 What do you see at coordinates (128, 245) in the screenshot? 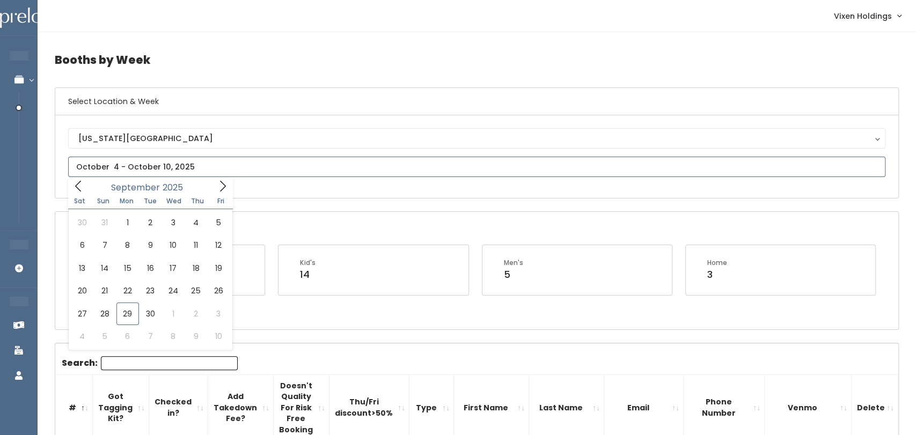
I see `span: September 8, 2025` at bounding box center [128, 245].